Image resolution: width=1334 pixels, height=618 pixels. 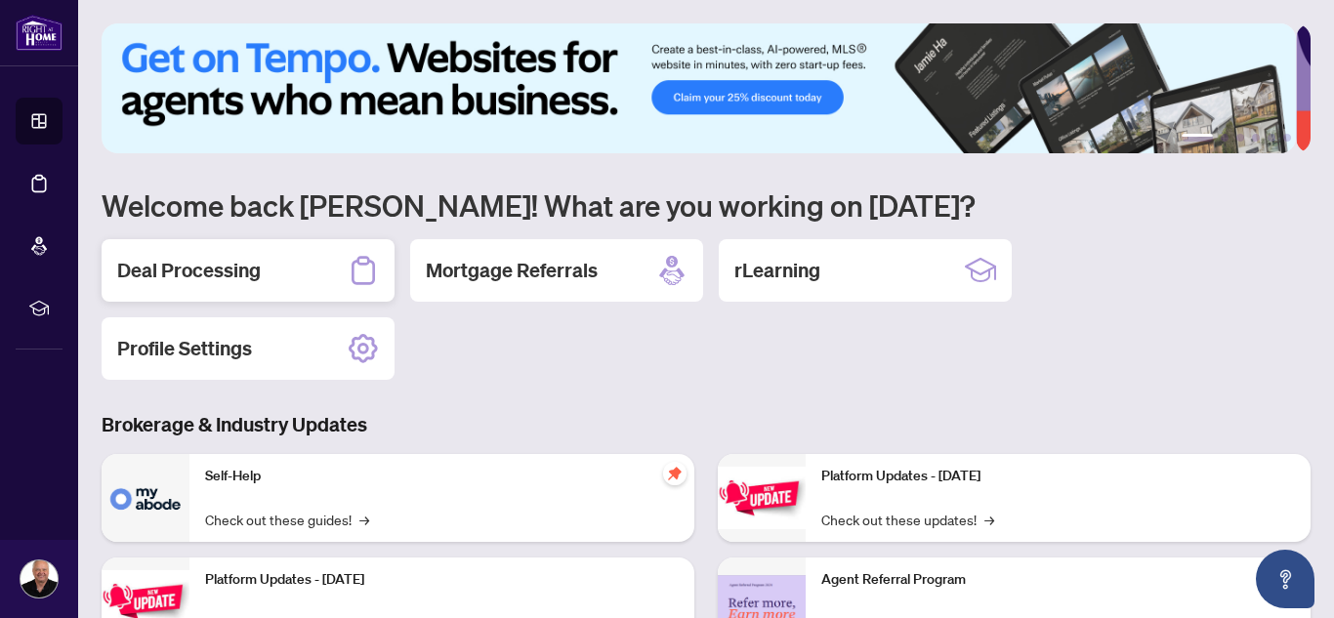 What do you see at coordinates (1224, 138) in the screenshot?
I see `button: 2` at bounding box center [1224, 138].